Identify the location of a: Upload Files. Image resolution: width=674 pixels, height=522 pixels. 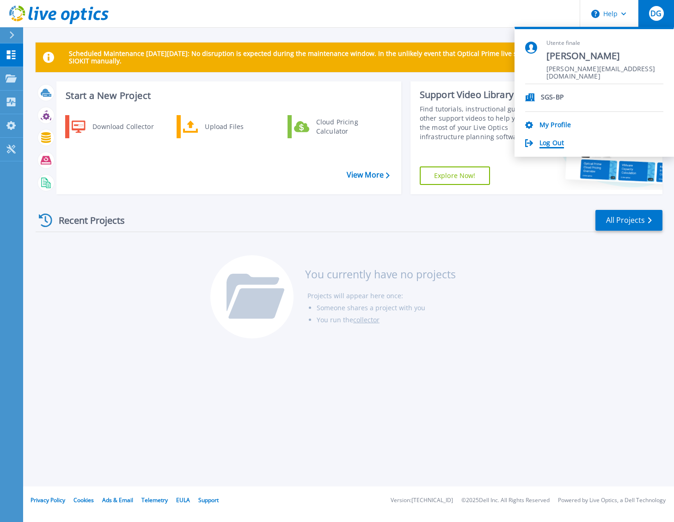
(224, 127).